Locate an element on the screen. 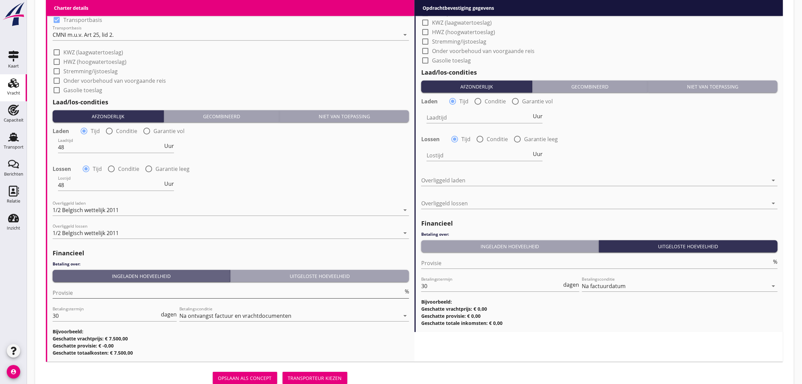  div: Kaart is located at coordinates (13, 66).